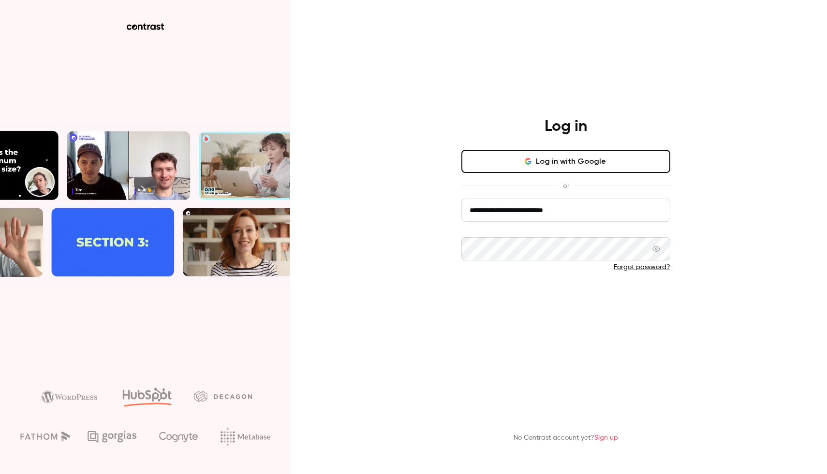 The width and height of the screenshot is (827, 474). What do you see at coordinates (566, 161) in the screenshot?
I see `button: Log in with Google` at bounding box center [566, 161].